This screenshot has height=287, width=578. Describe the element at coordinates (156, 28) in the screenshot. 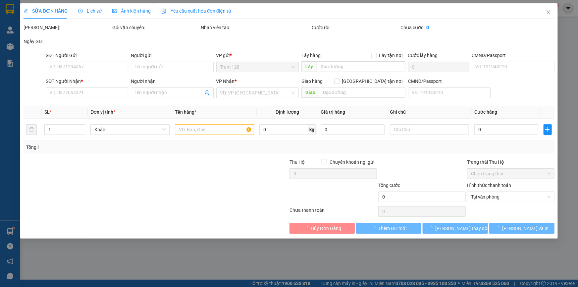

I see `div: Gói vận chuyển:` at that location.